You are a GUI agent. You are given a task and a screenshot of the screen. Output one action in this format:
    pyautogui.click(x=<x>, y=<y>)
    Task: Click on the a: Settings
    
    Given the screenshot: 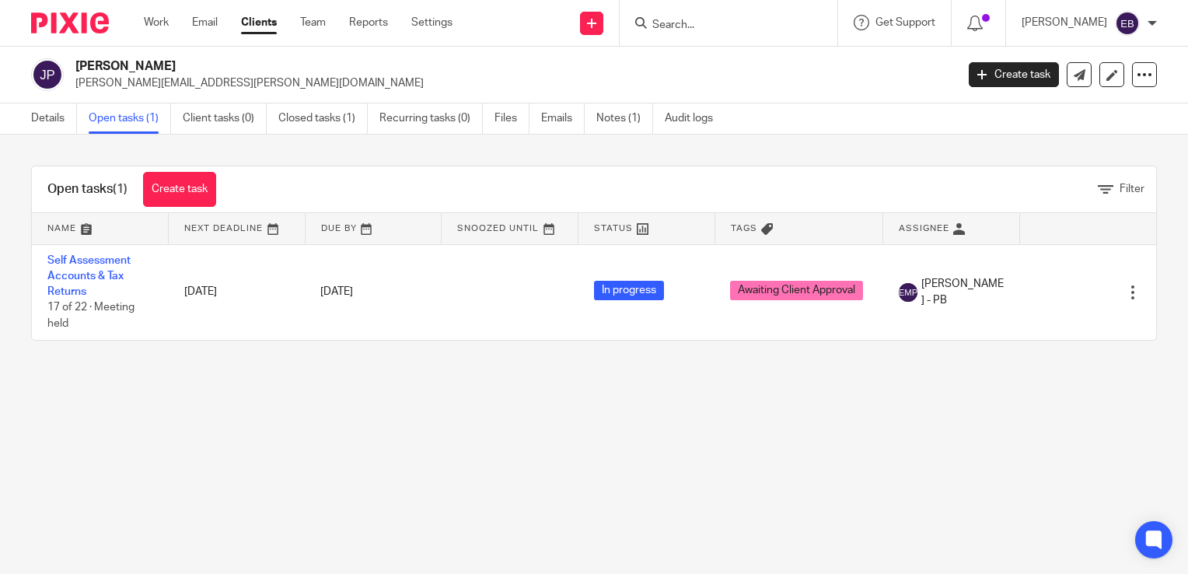 What is the action you would take?
    pyautogui.click(x=432, y=23)
    